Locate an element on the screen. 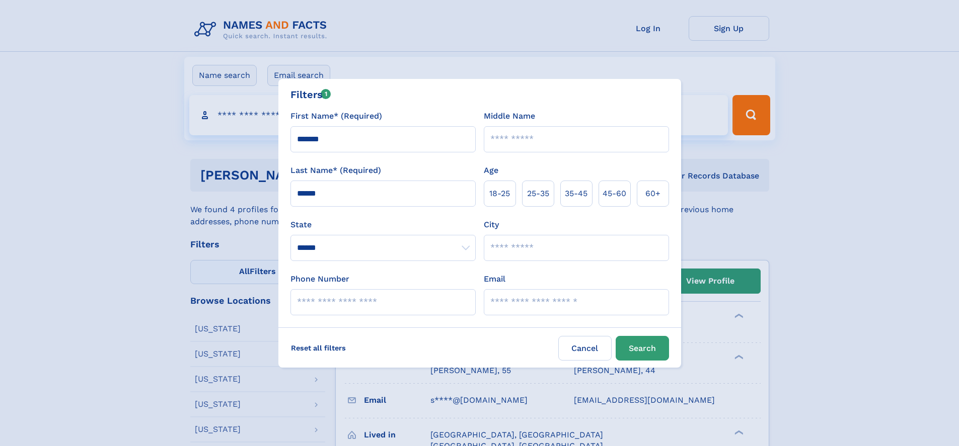 The width and height of the screenshot is (959, 446). label: State is located at coordinates (383, 225).